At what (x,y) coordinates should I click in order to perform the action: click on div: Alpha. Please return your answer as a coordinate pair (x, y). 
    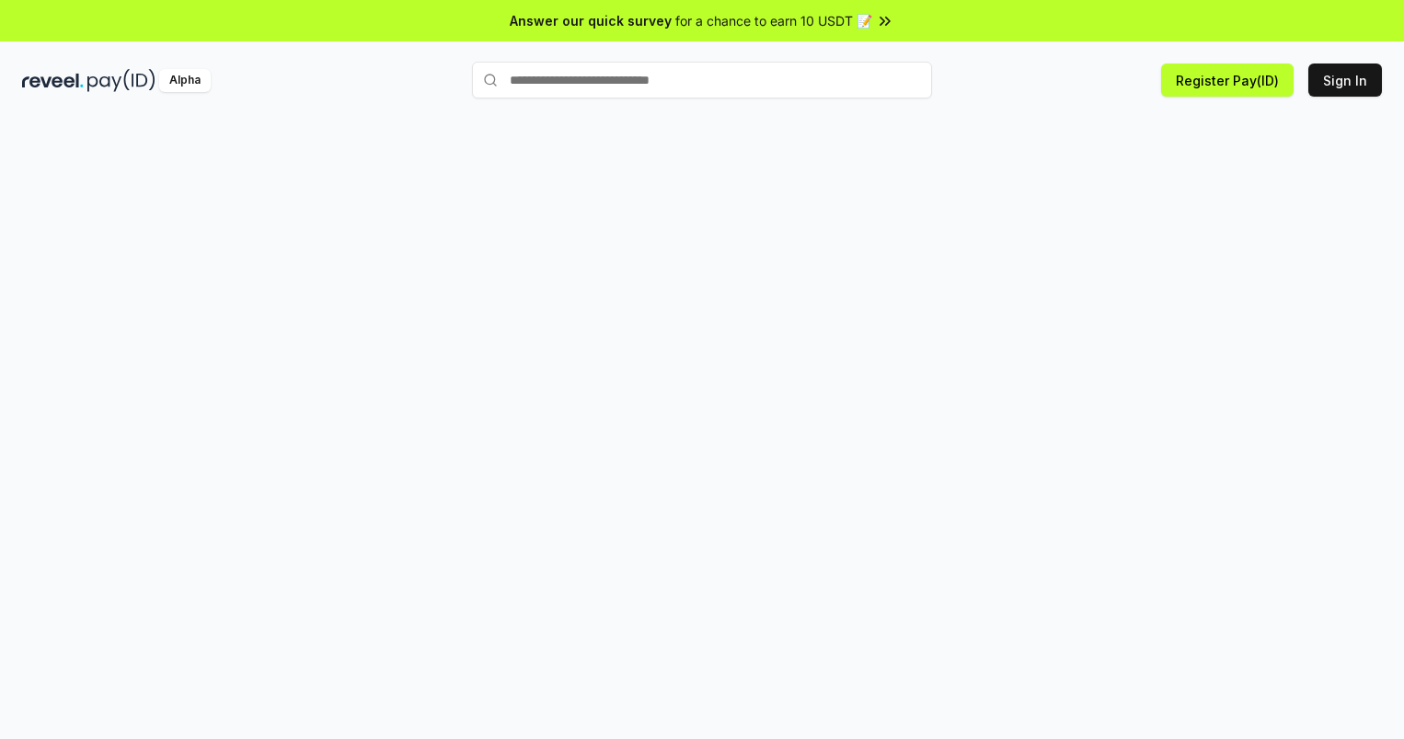
    Looking at the image, I should click on (185, 80).